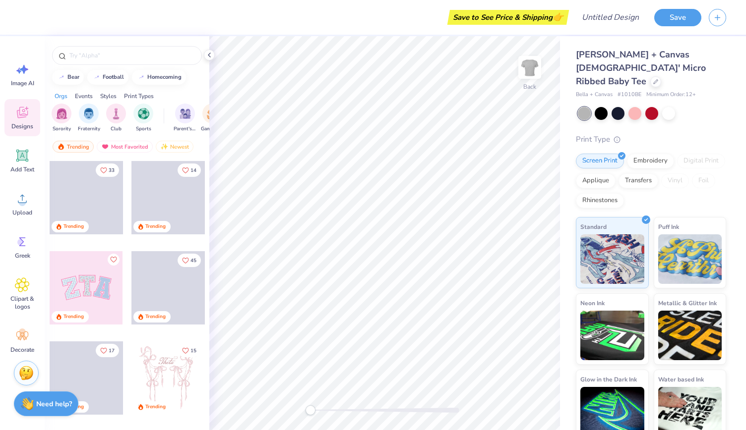 The width and height of the screenshot is (746, 430). What do you see at coordinates (593, 227) in the screenshot?
I see `span: Standard` at bounding box center [593, 227].